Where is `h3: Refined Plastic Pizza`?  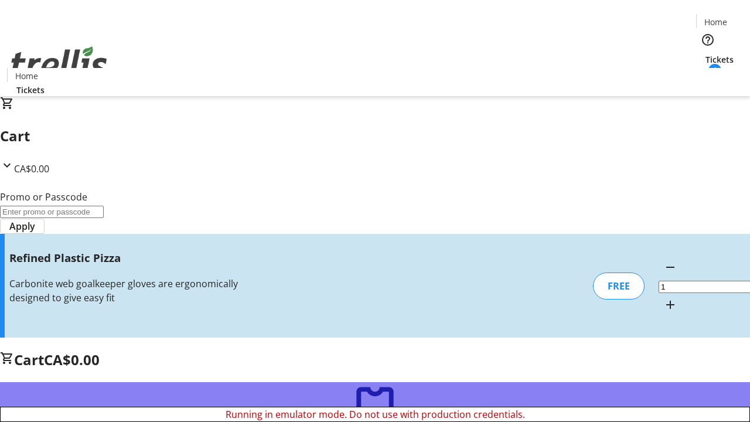 h3: Refined Plastic Pizza is located at coordinates (137, 258).